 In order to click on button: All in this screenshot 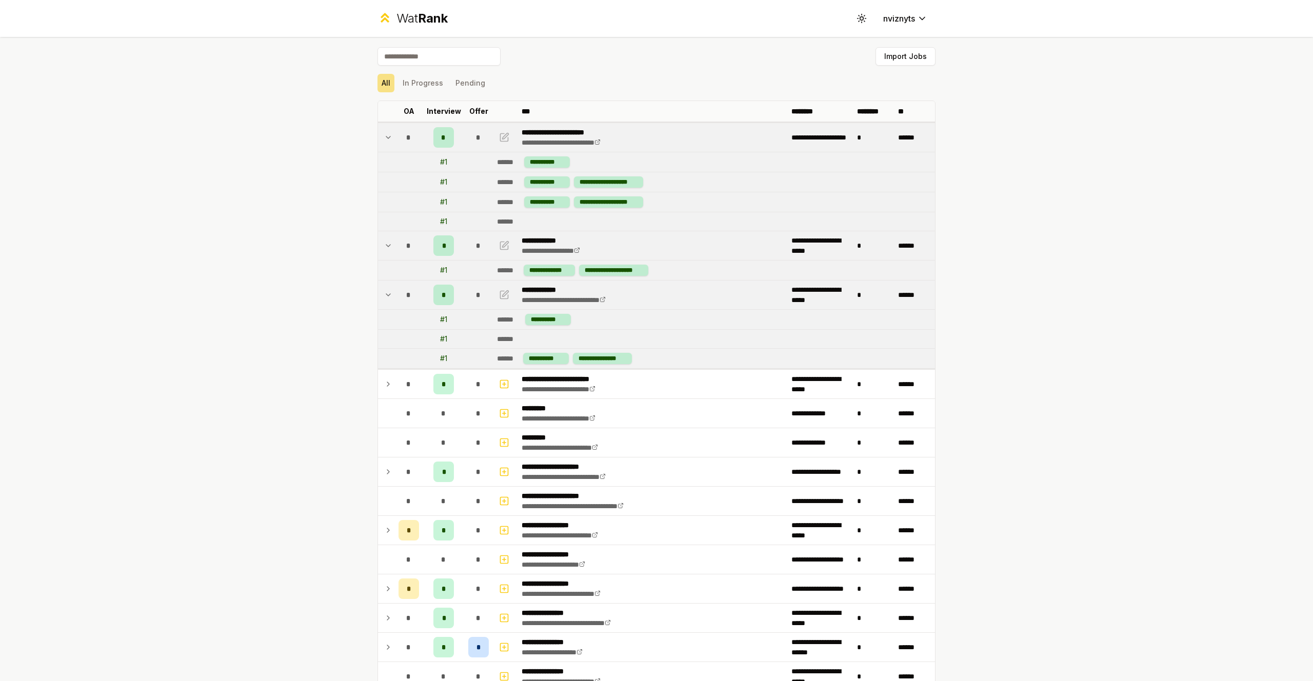, I will do `click(386, 83)`.